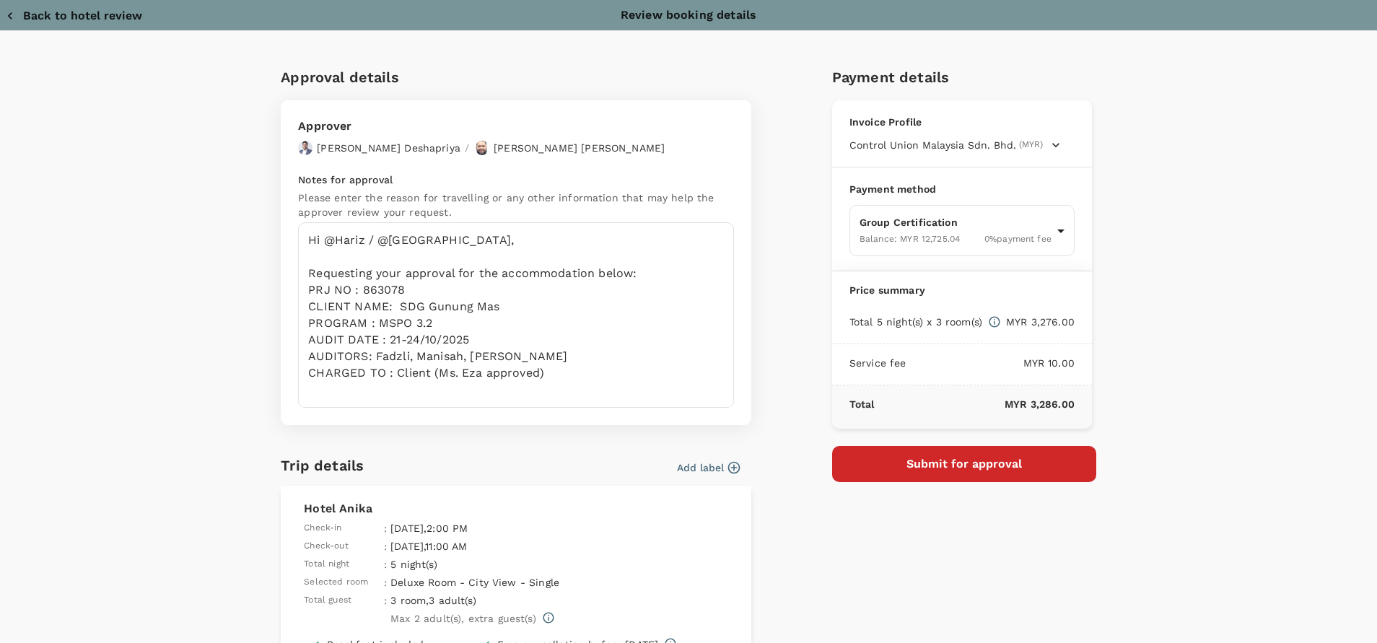  I want to click on p: Service fee, so click(878, 363).